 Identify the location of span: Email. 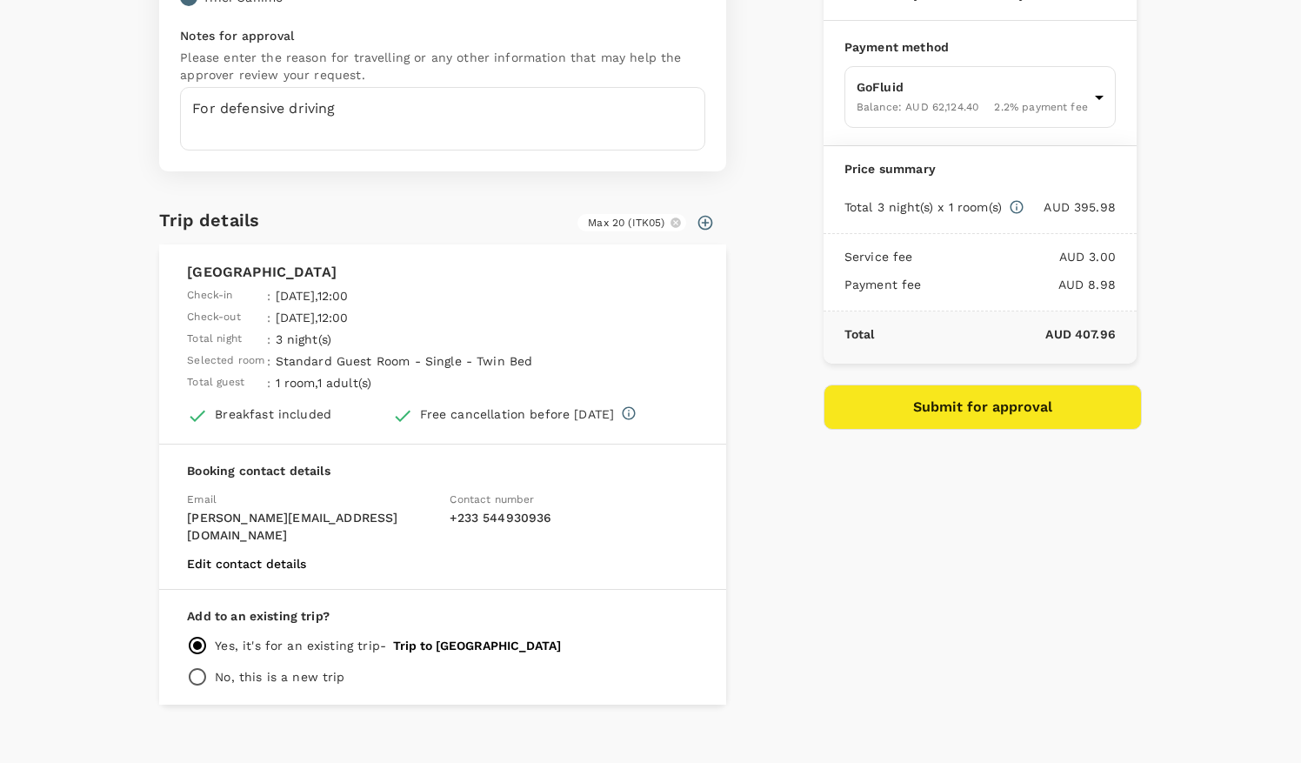
(202, 499).